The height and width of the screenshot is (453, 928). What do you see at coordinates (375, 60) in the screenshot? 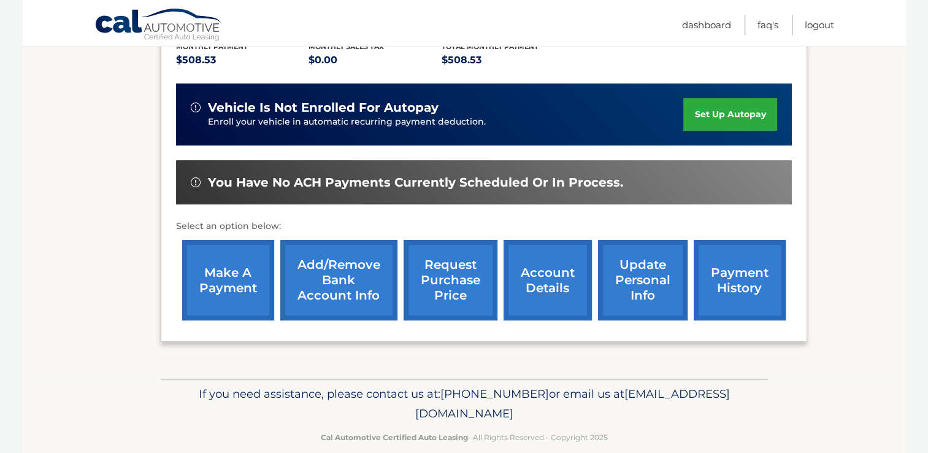
I see `p: $0.00` at bounding box center [375, 60].